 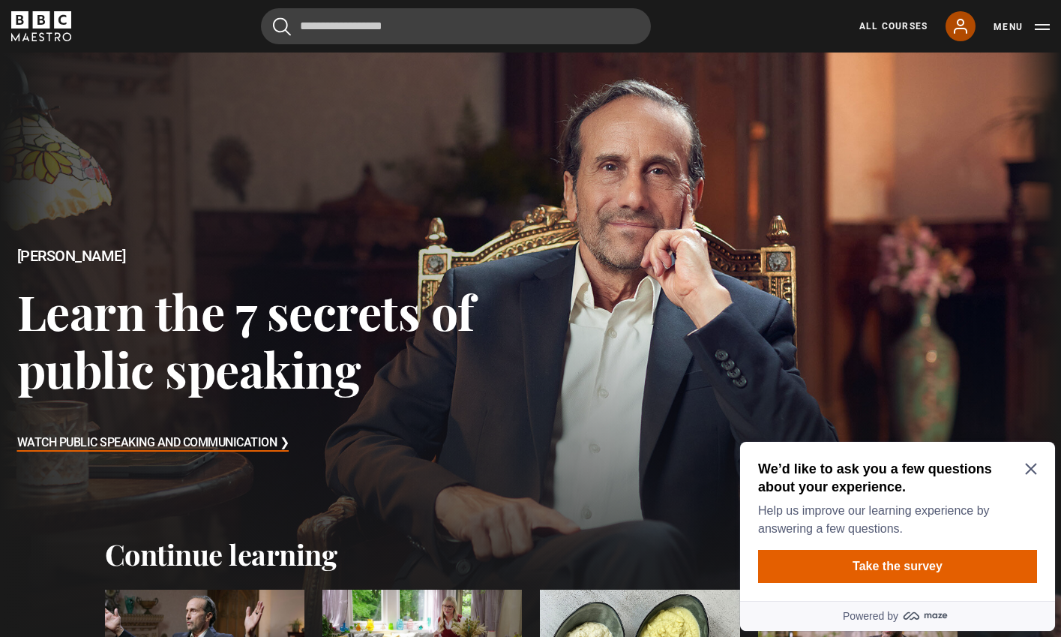 What do you see at coordinates (164, 131) in the screenshot?
I see `button: Take the survey` at bounding box center [164, 131].